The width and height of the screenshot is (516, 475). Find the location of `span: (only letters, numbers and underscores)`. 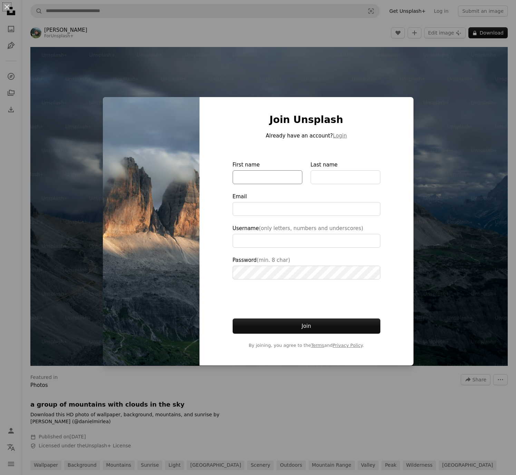

span: (only letters, numbers and underscores) is located at coordinates (311, 228).